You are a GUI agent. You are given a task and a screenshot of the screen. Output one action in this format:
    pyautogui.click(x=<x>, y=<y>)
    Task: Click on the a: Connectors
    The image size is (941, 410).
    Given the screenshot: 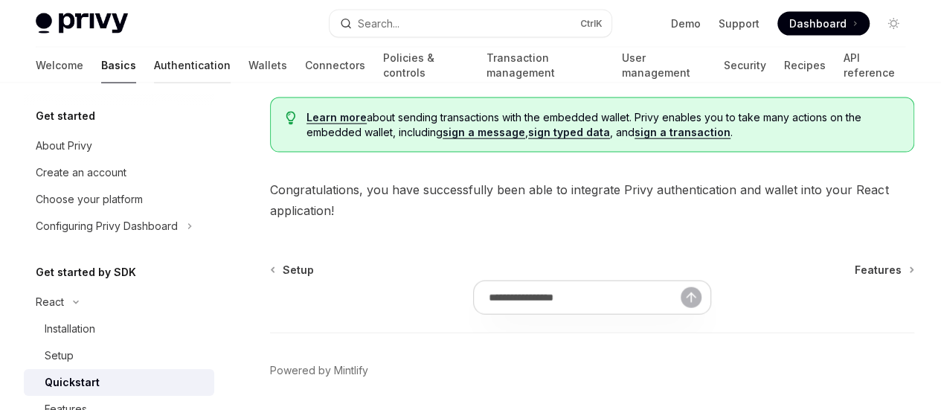 What is the action you would take?
    pyautogui.click(x=335, y=65)
    